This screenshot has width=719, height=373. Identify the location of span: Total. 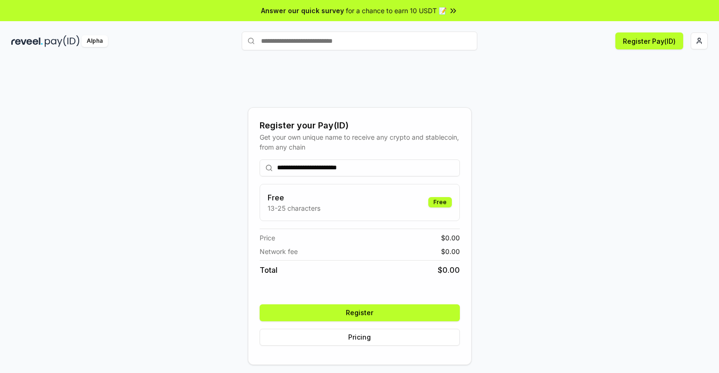
(268, 270).